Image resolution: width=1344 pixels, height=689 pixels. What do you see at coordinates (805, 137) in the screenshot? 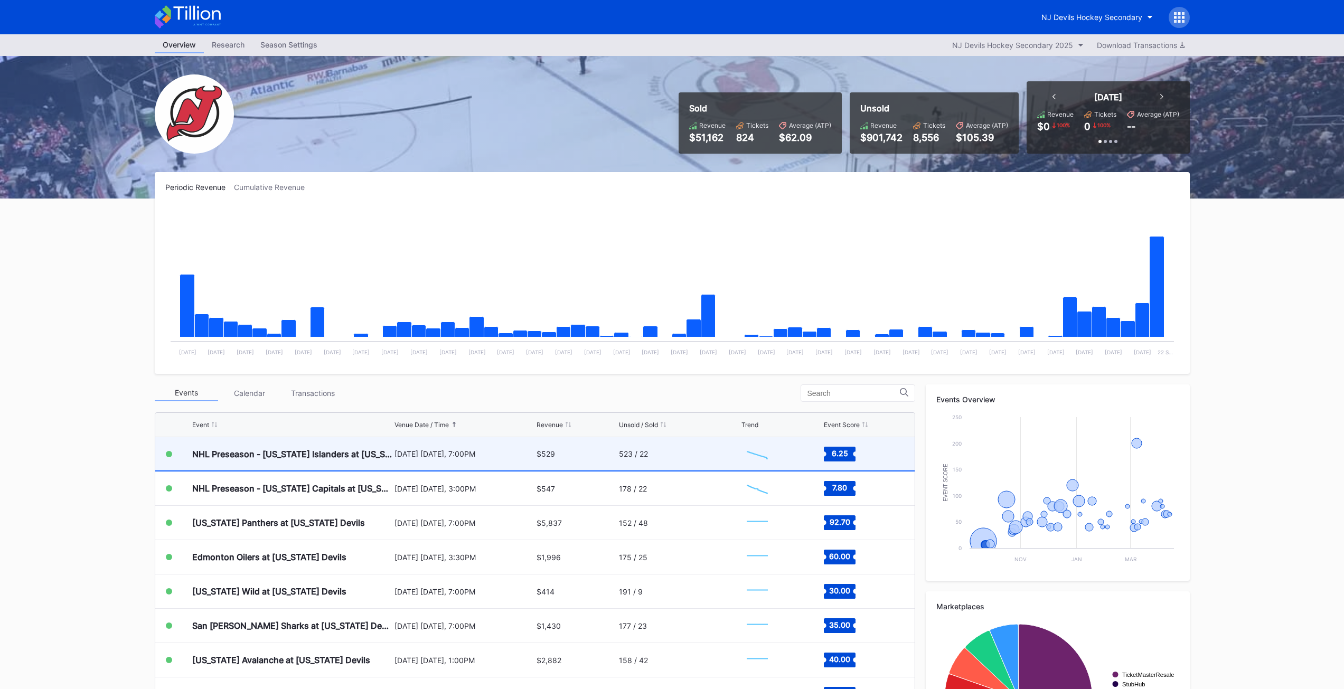
I see `div: $62.09` at bounding box center [805, 137].